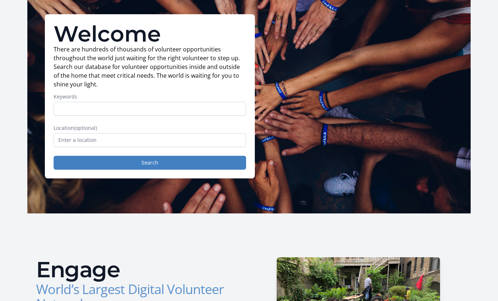 The width and height of the screenshot is (498, 301). I want to click on h2: Engage, so click(140, 269).